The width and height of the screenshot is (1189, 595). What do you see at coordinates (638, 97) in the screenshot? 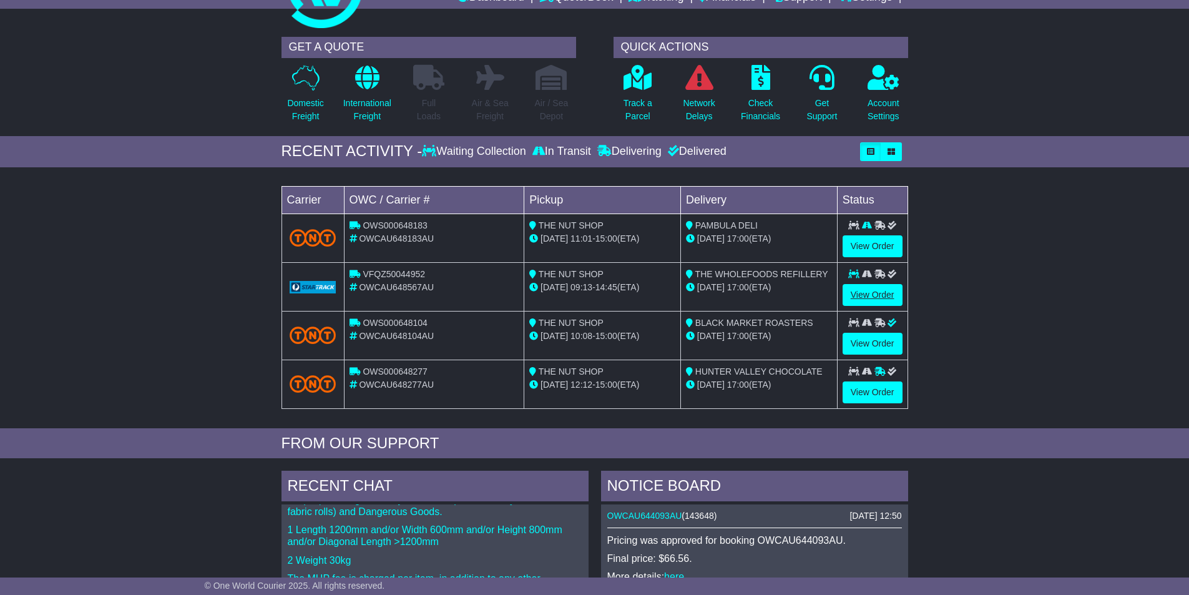
I see `a: Track aParcel` at bounding box center [638, 97].